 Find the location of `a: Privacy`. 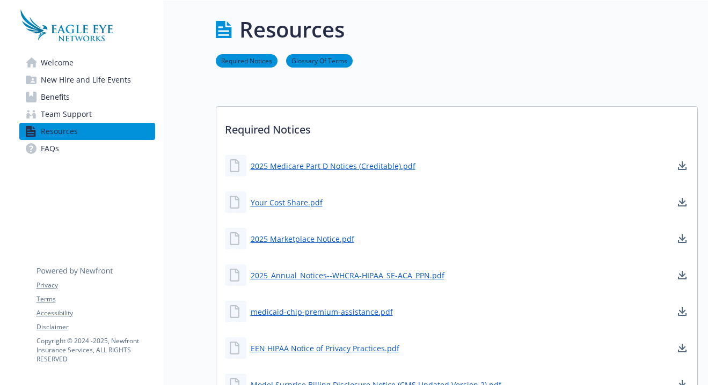

a: Privacy is located at coordinates (96, 286).